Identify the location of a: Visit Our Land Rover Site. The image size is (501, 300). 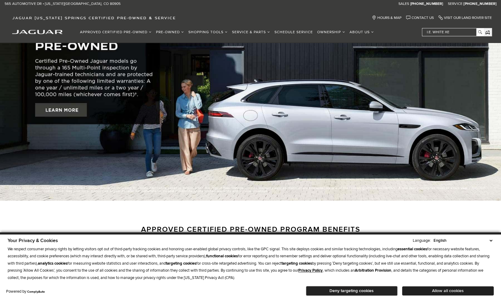
(465, 18).